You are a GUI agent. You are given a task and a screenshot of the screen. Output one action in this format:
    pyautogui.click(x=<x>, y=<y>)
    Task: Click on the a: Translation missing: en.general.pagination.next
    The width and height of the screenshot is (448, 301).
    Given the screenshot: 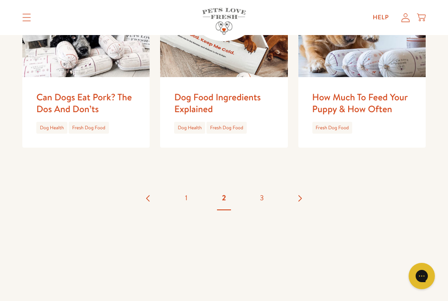 What is the action you would take?
    pyautogui.click(x=300, y=198)
    